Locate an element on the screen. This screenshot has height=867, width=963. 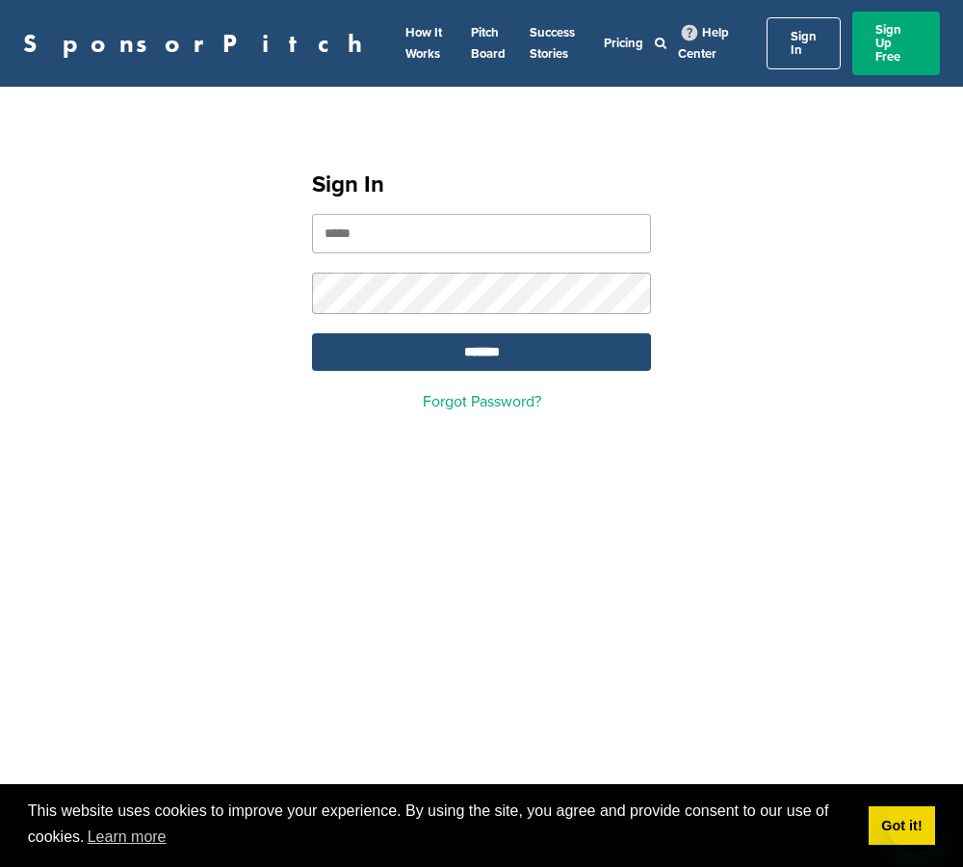
a: Sign In is located at coordinates (803, 43).